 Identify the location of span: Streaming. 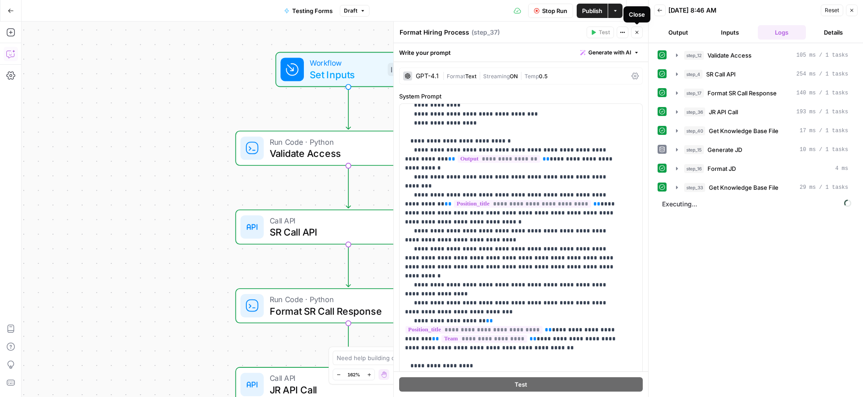
(496, 76).